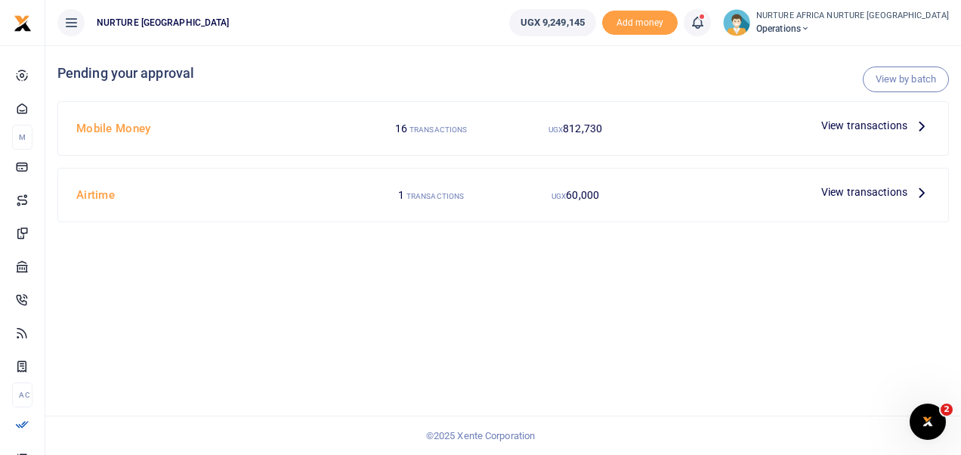 The image size is (961, 455). I want to click on img: logo-small, so click(23, 23).